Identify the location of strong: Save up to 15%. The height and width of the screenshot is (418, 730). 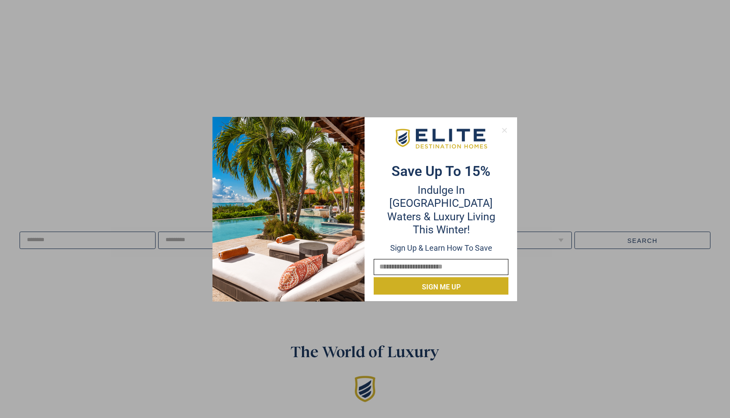
(441, 171).